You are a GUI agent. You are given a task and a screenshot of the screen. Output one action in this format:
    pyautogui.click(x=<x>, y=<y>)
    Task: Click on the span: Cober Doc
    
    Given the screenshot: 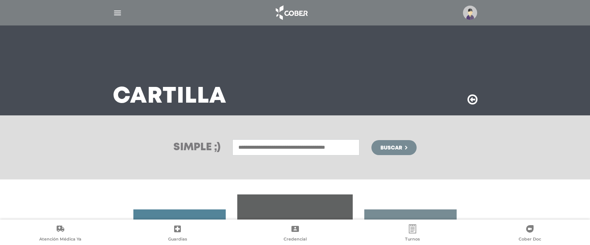 What is the action you would take?
    pyautogui.click(x=530, y=239)
    